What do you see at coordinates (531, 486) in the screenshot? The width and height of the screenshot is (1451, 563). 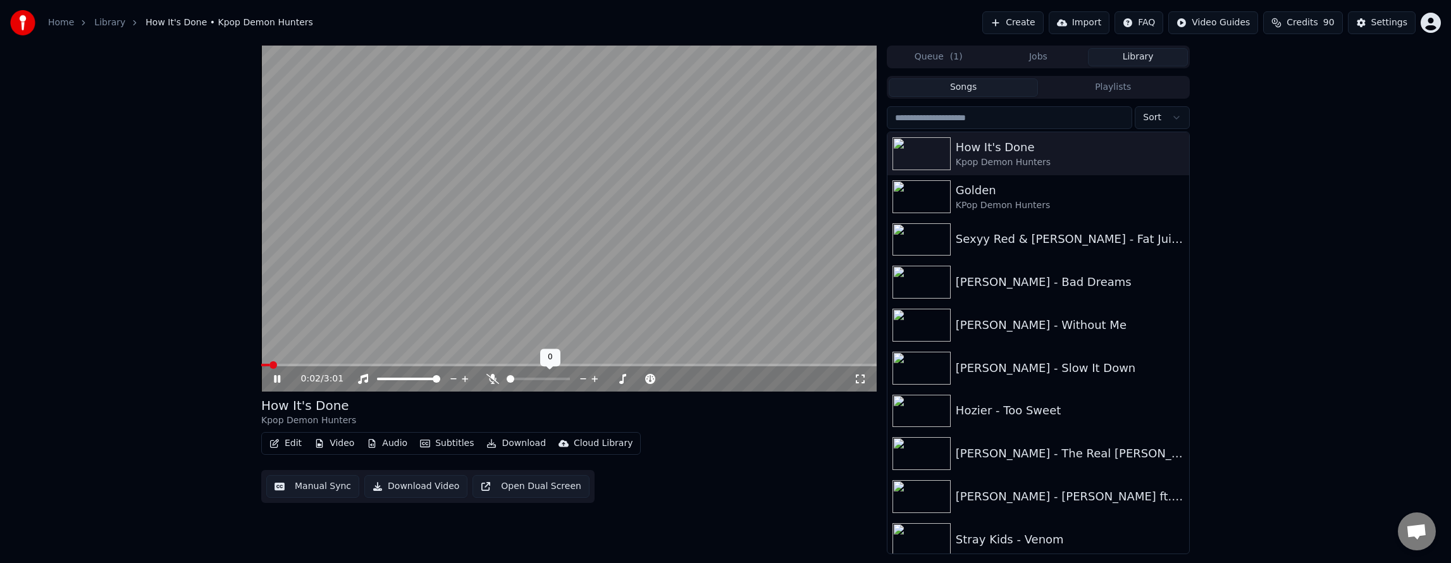 I see `button: Open Dual Screen` at bounding box center [531, 486].